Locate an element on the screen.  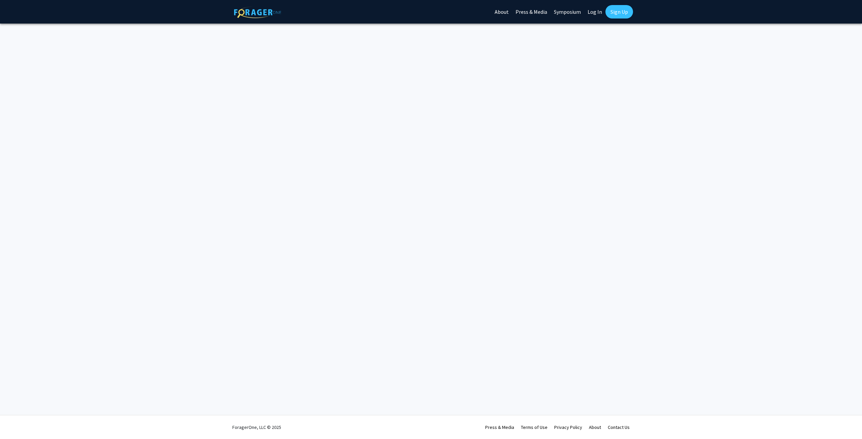
img: ForagerOne Logo is located at coordinates (258, 12).